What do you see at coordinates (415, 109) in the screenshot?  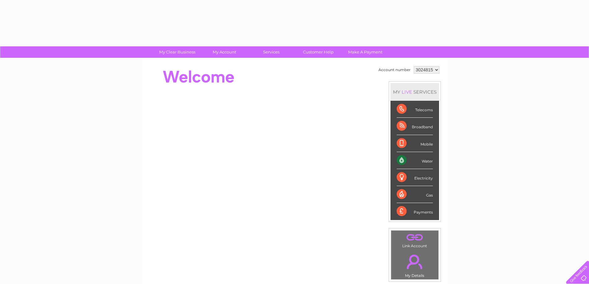 I see `div: Telecoms` at bounding box center [415, 109].